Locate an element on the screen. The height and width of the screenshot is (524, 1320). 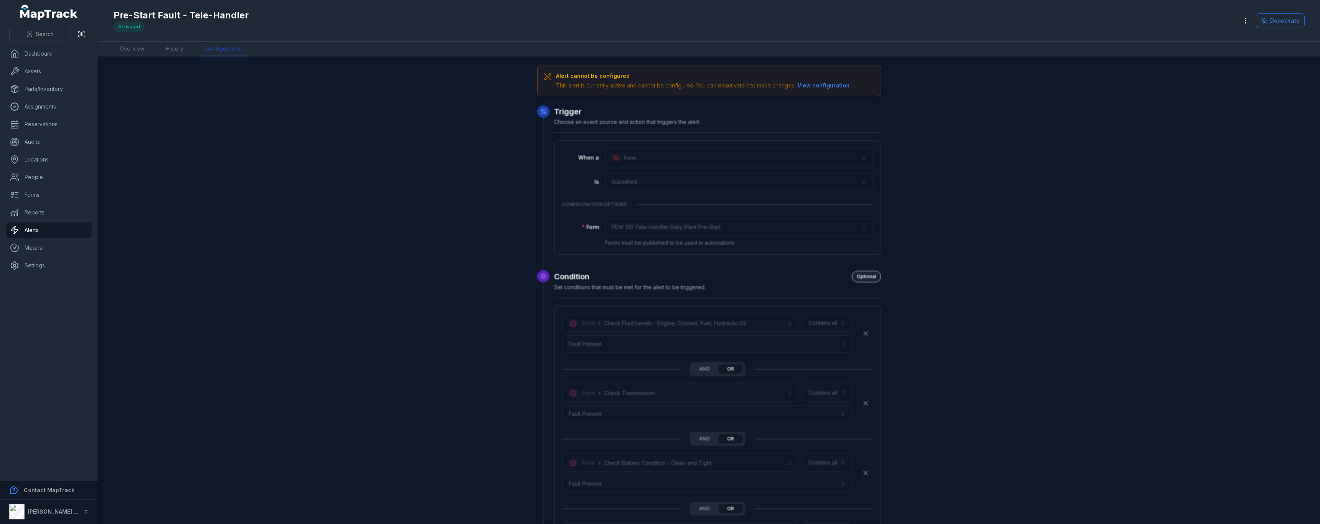
span: Search is located at coordinates (45, 34).